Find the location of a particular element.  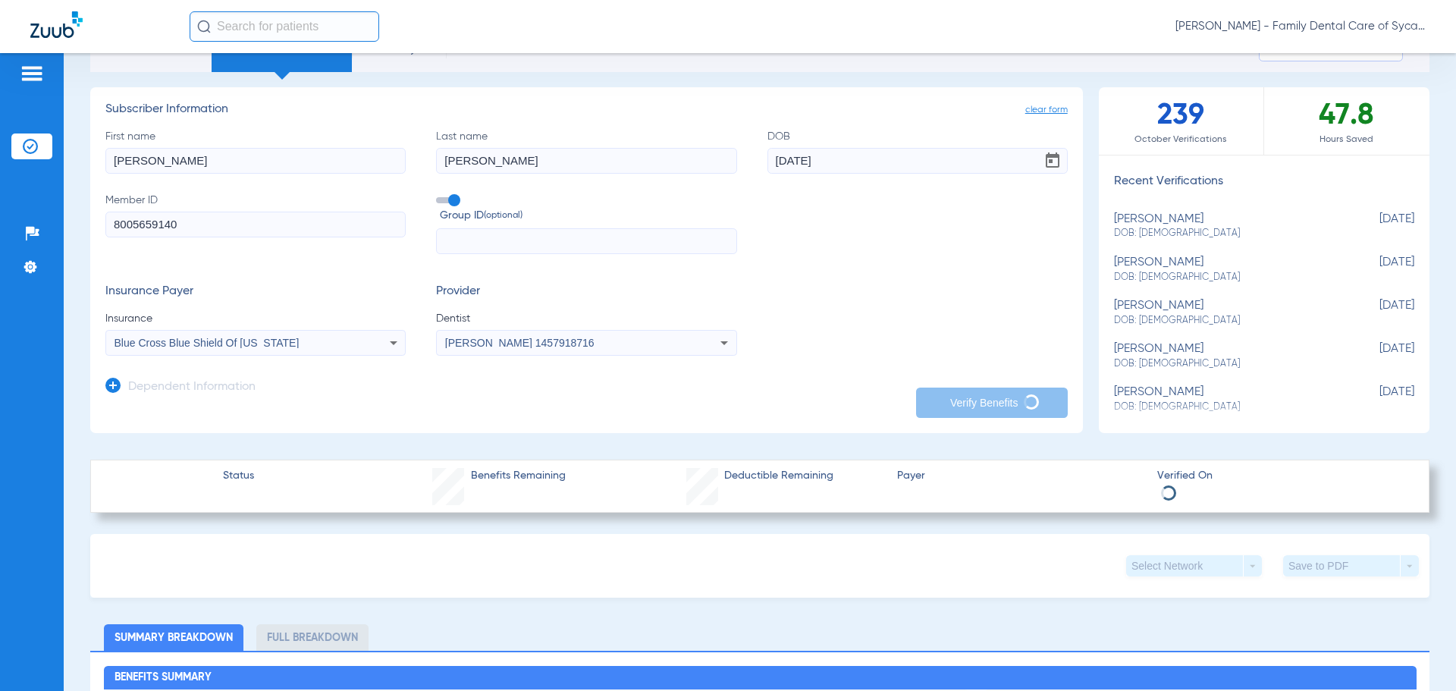

h3: Insurance Payer is located at coordinates (256, 292).